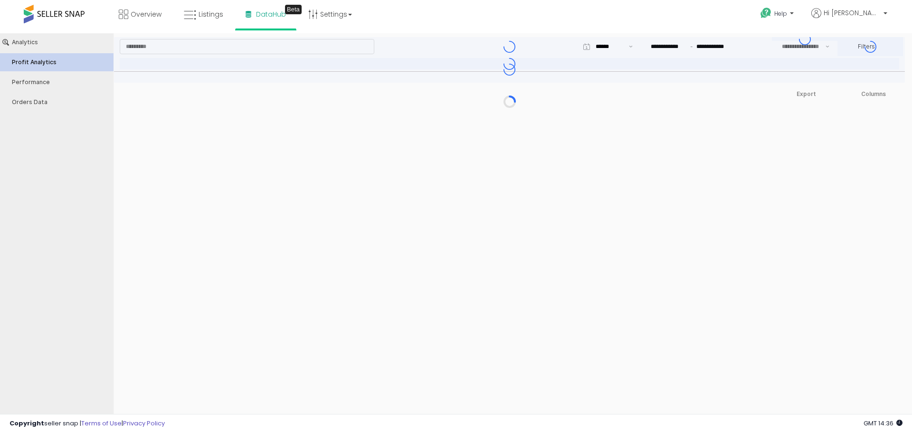  What do you see at coordinates (146, 14) in the screenshot?
I see `span: Overview` at bounding box center [146, 14].